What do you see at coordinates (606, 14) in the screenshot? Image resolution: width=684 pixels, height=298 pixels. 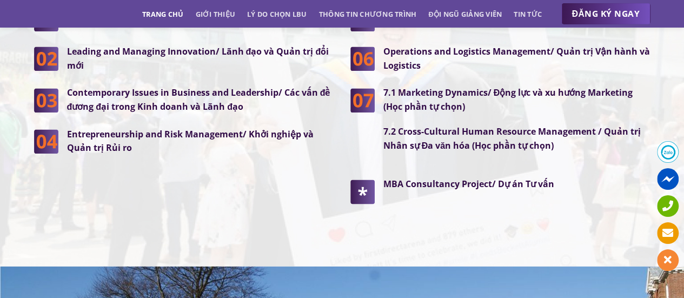 I see `a: ĐĂNG KÝ NGAY` at bounding box center [606, 14].